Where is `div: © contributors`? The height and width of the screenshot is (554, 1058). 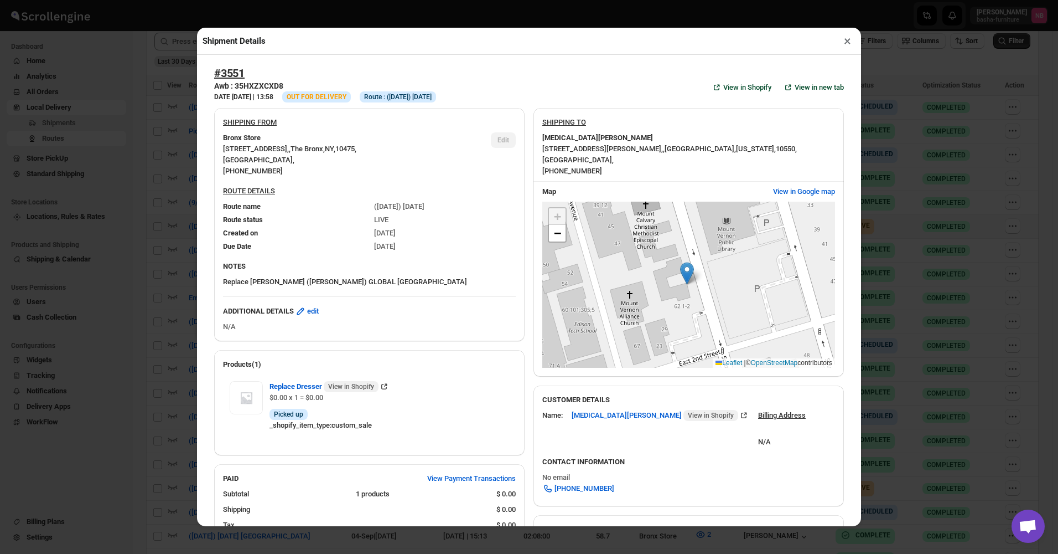 div: © contributors is located at coordinates (774, 363).